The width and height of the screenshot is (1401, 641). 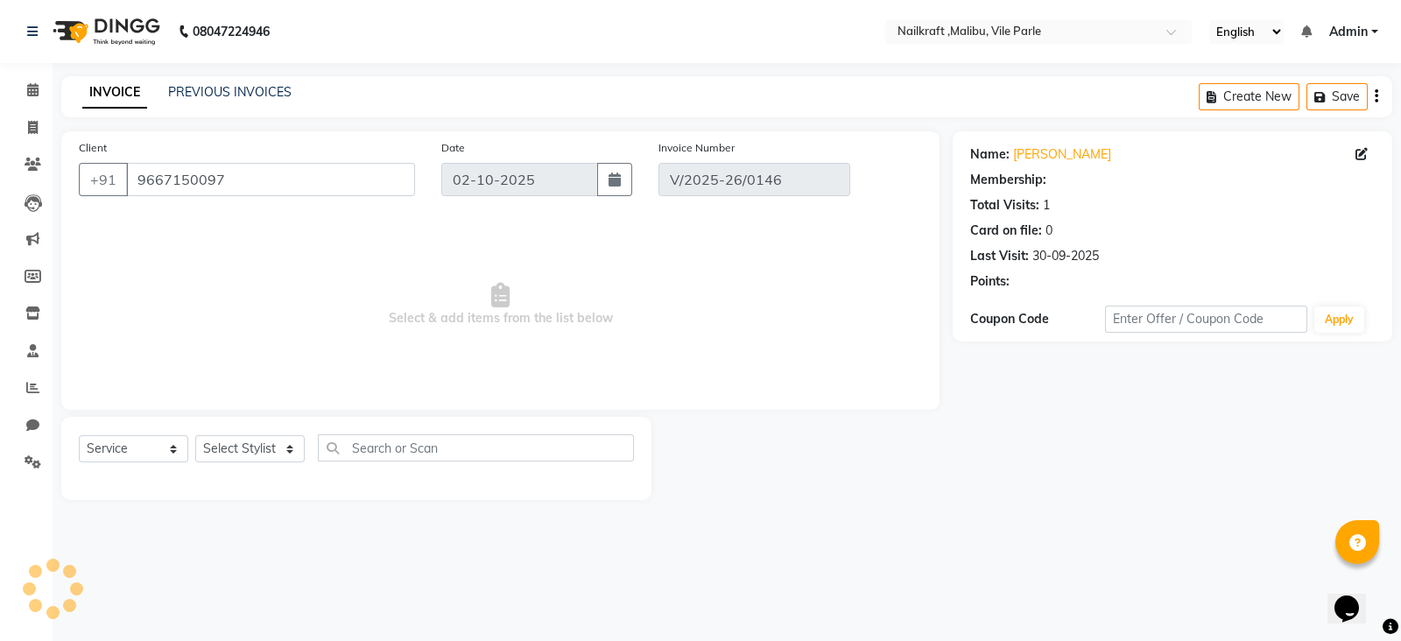 I want to click on label: Date, so click(x=453, y=148).